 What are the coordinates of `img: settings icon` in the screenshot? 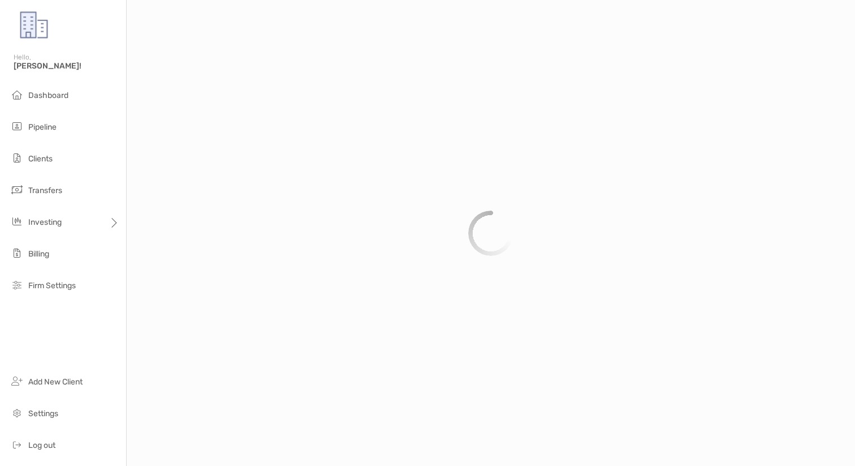 It's located at (17, 412).